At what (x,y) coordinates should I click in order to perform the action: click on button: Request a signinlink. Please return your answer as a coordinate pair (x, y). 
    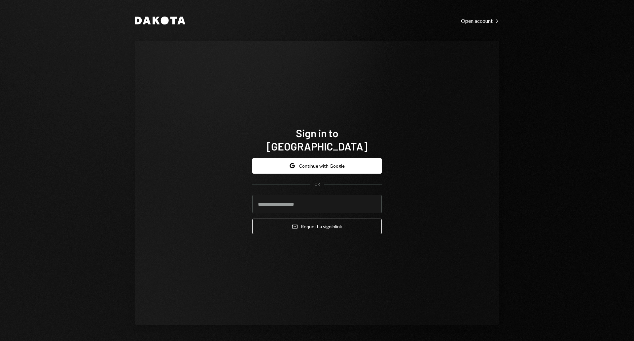
    Looking at the image, I should click on (317, 226).